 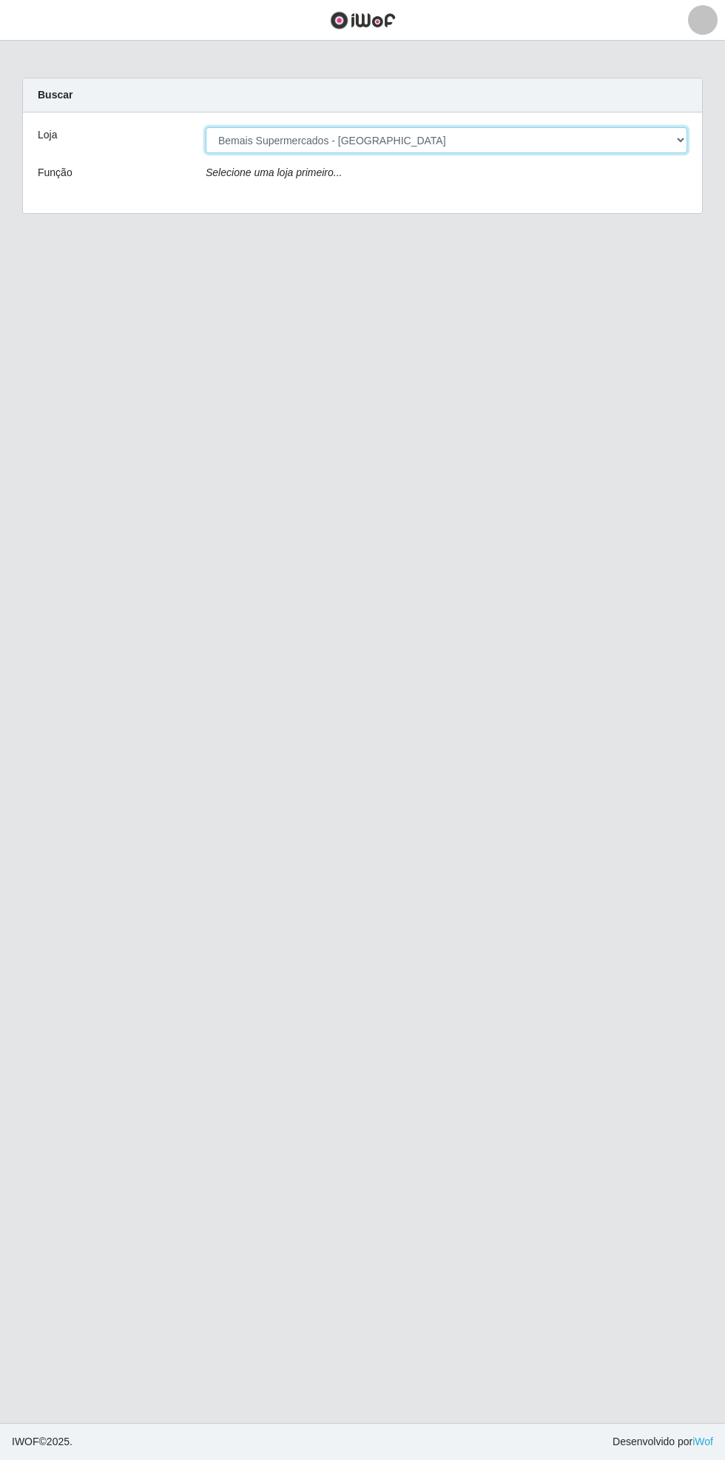 What do you see at coordinates (703, 1441) in the screenshot?
I see `a: iWof` at bounding box center [703, 1441].